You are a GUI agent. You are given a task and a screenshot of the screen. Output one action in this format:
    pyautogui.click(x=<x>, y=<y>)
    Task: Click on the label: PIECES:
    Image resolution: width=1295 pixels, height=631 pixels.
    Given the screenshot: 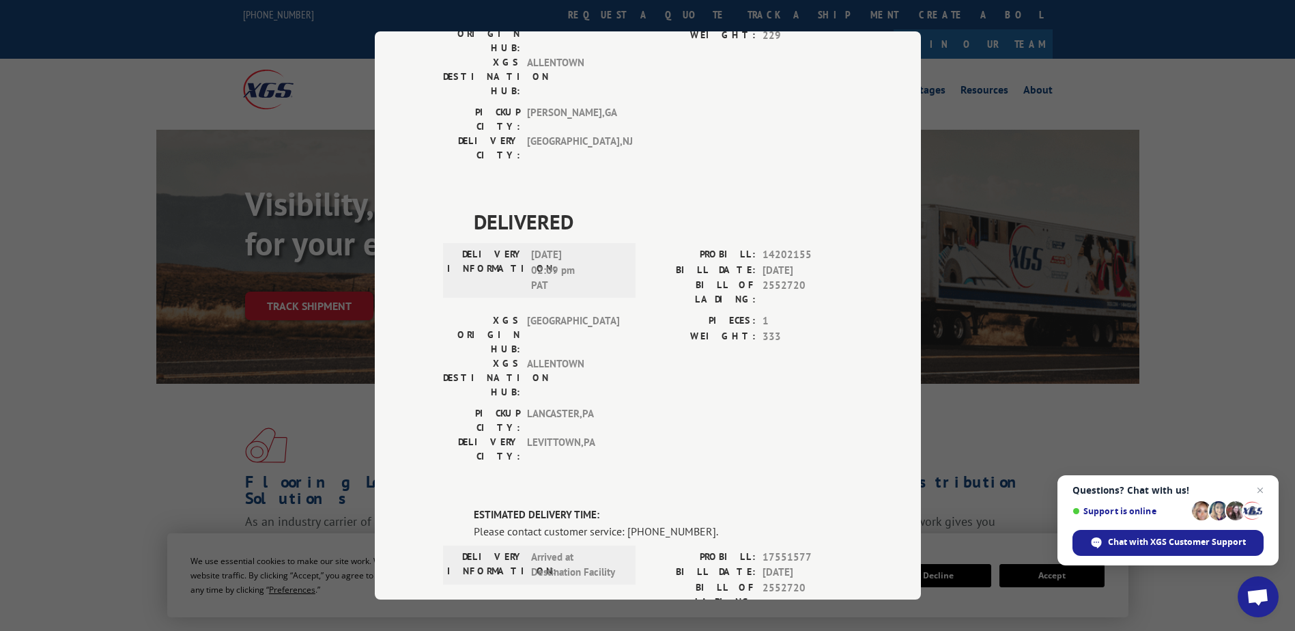 What is the action you would take?
    pyautogui.click(x=702, y=321)
    